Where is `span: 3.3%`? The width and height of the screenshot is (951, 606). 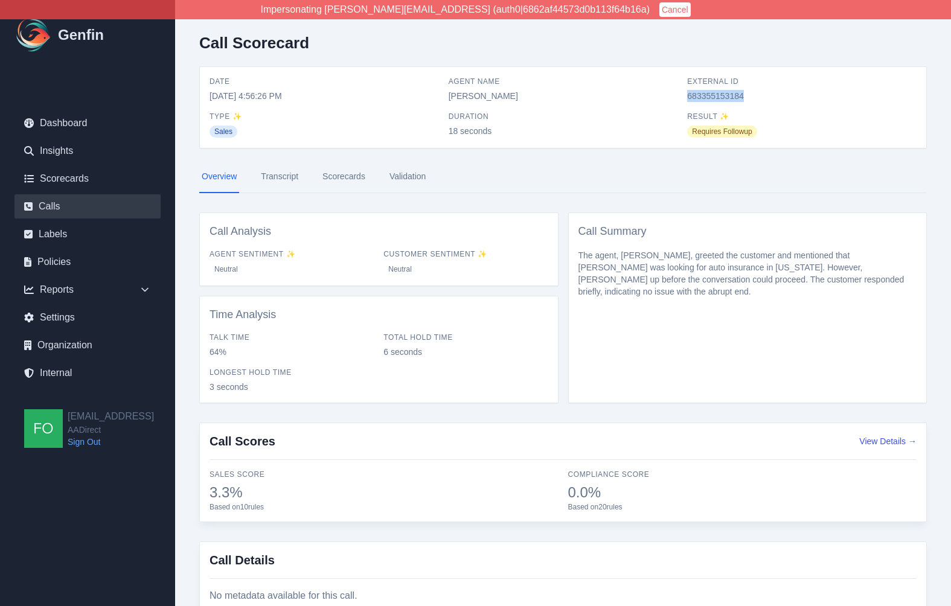 span: 3.3% is located at coordinates (384, 493).